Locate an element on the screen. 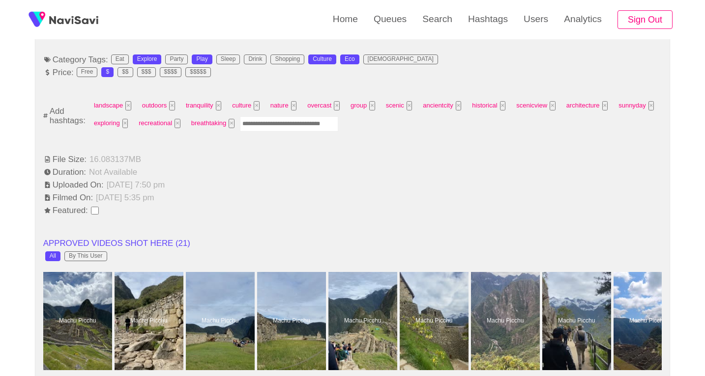 This screenshot has height=376, width=705. input: Enter tag here and press return is located at coordinates (289, 124).